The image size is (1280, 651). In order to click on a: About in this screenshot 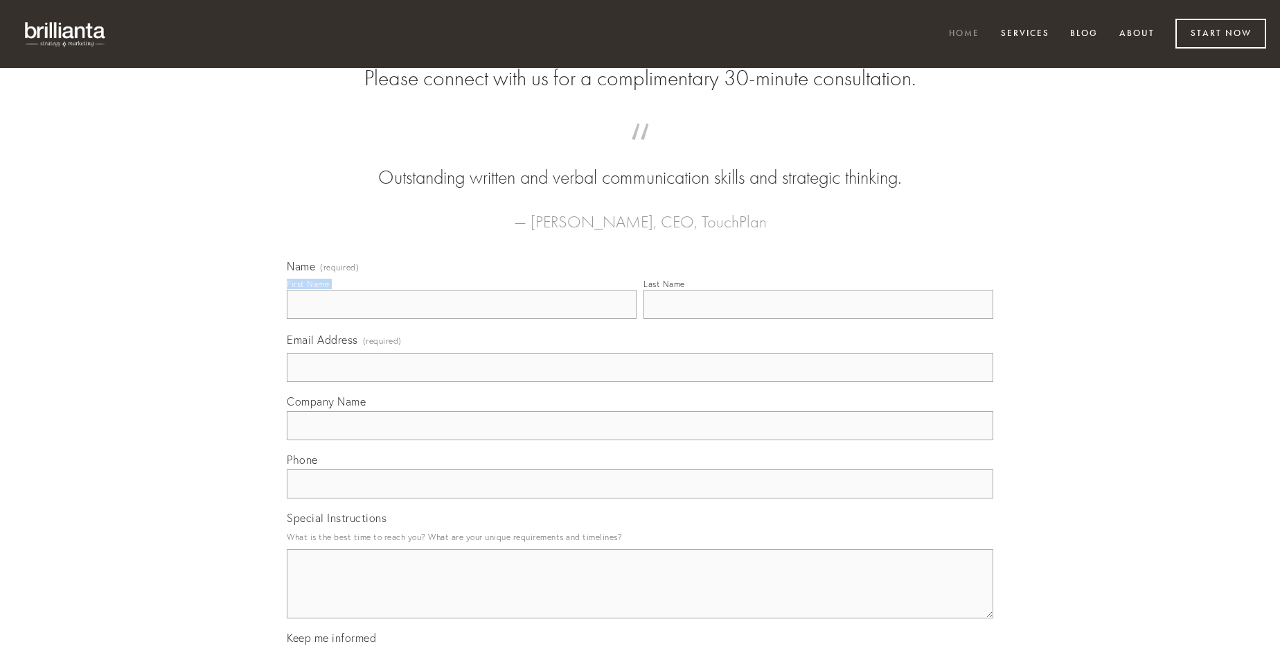, I will do `click(1137, 34)`.